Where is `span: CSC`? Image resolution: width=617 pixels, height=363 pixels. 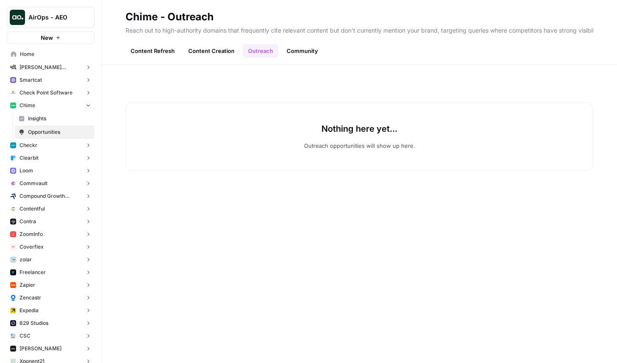
span: CSC is located at coordinates (25, 336).